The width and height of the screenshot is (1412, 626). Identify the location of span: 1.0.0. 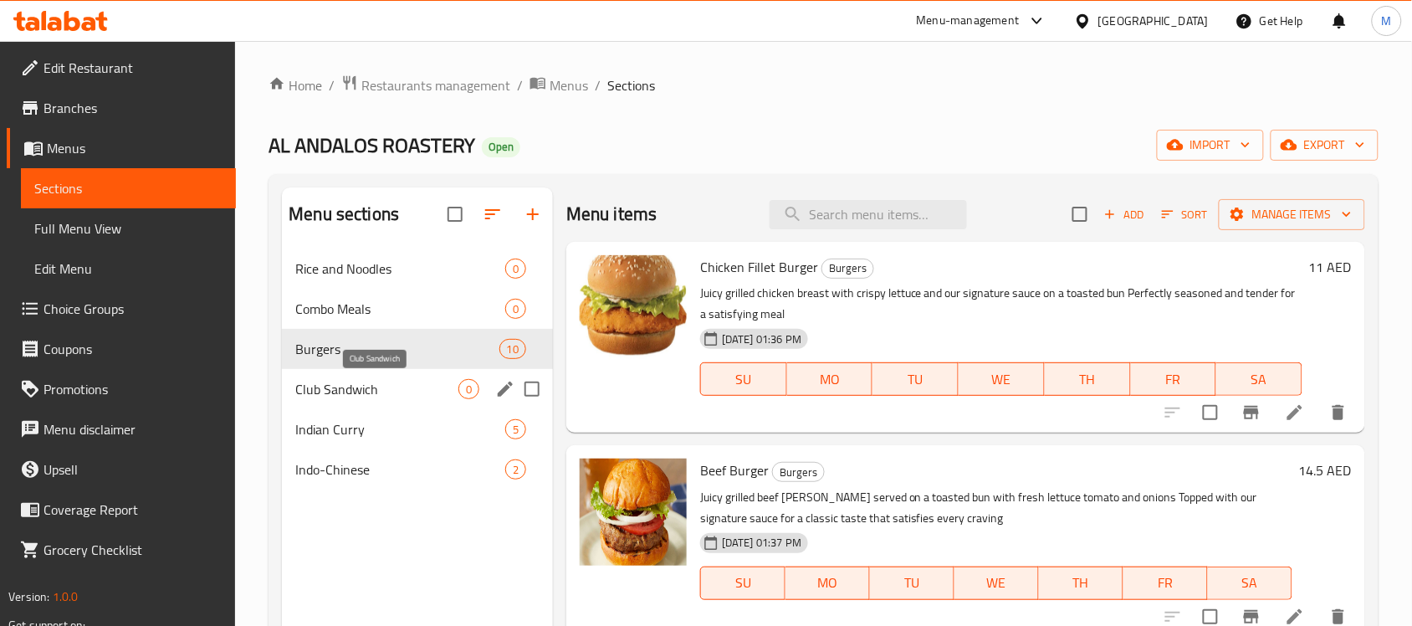
(64, 596).